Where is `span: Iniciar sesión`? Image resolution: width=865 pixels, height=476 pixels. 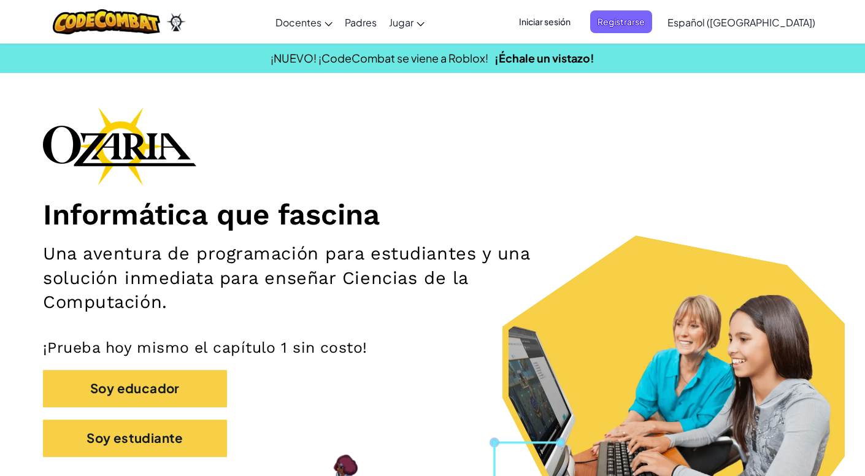
span: Iniciar sesión is located at coordinates (545, 21).